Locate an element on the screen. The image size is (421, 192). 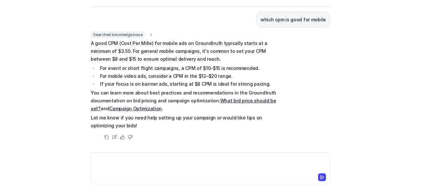
p: You can learn more about best practices and recommendations in the Groundtruth documentation on b... is located at coordinates (187, 101).